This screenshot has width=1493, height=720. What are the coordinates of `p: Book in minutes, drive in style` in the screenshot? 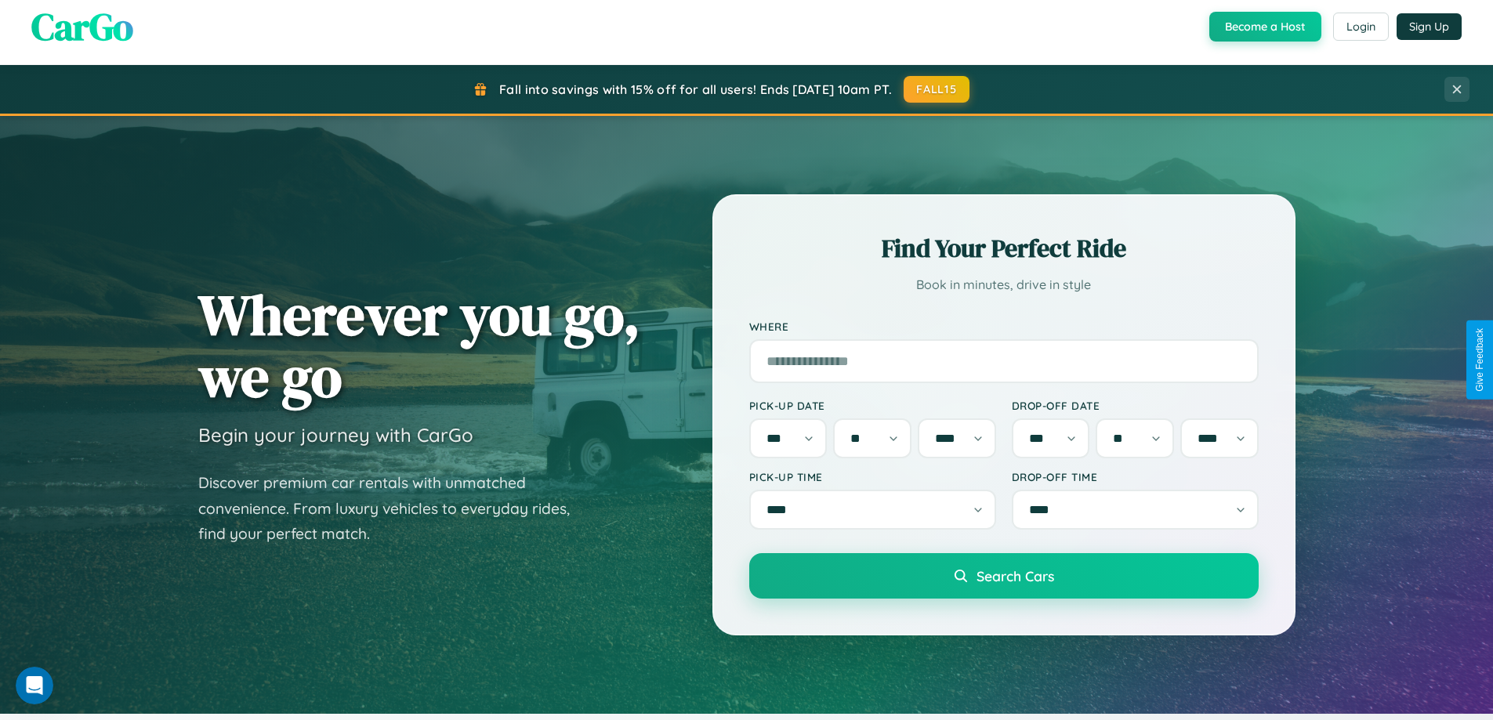 It's located at (1004, 285).